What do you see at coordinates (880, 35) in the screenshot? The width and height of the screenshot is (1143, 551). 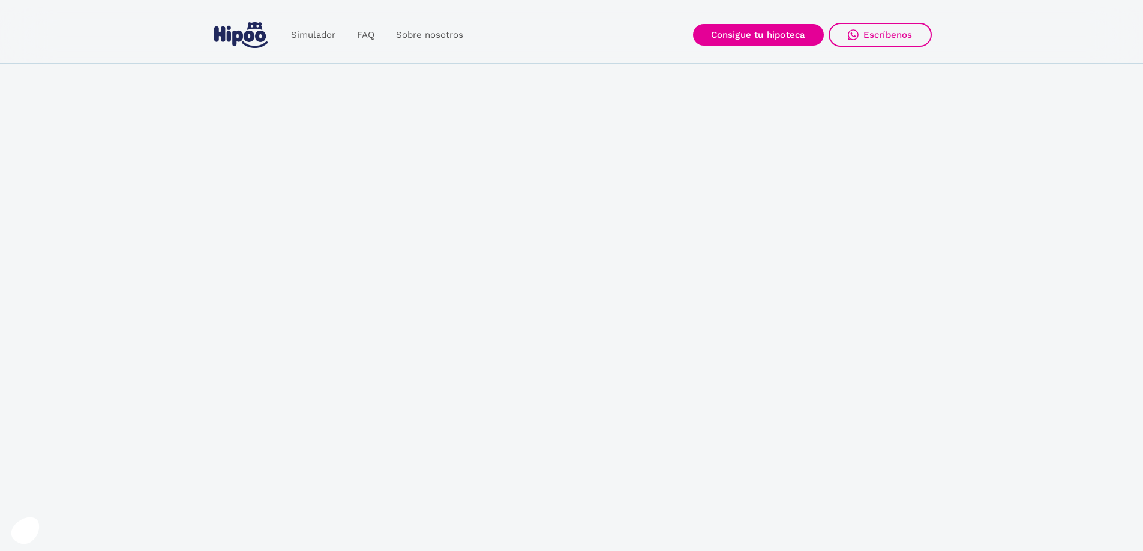 I see `a: Escríbenos` at bounding box center [880, 35].